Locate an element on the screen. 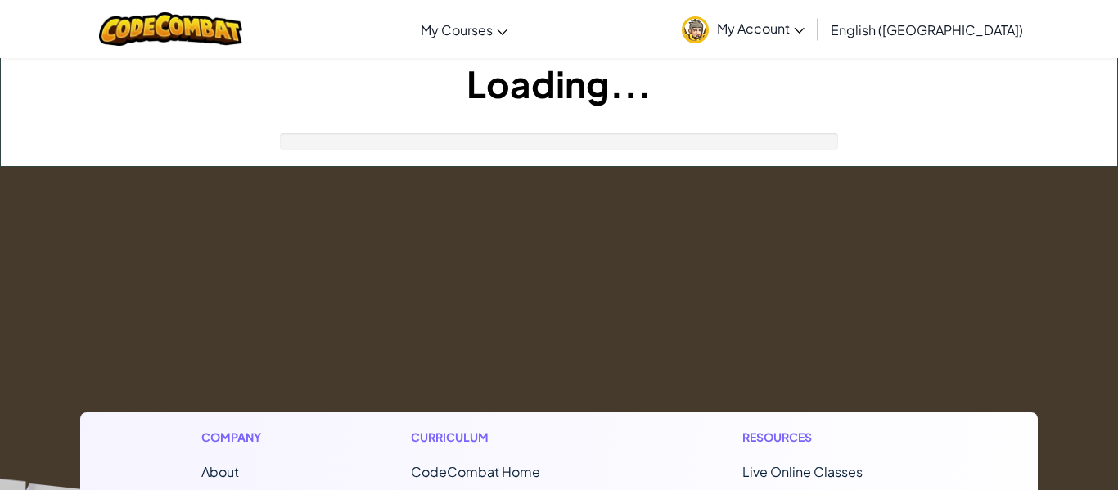  a: About is located at coordinates (220, 472).